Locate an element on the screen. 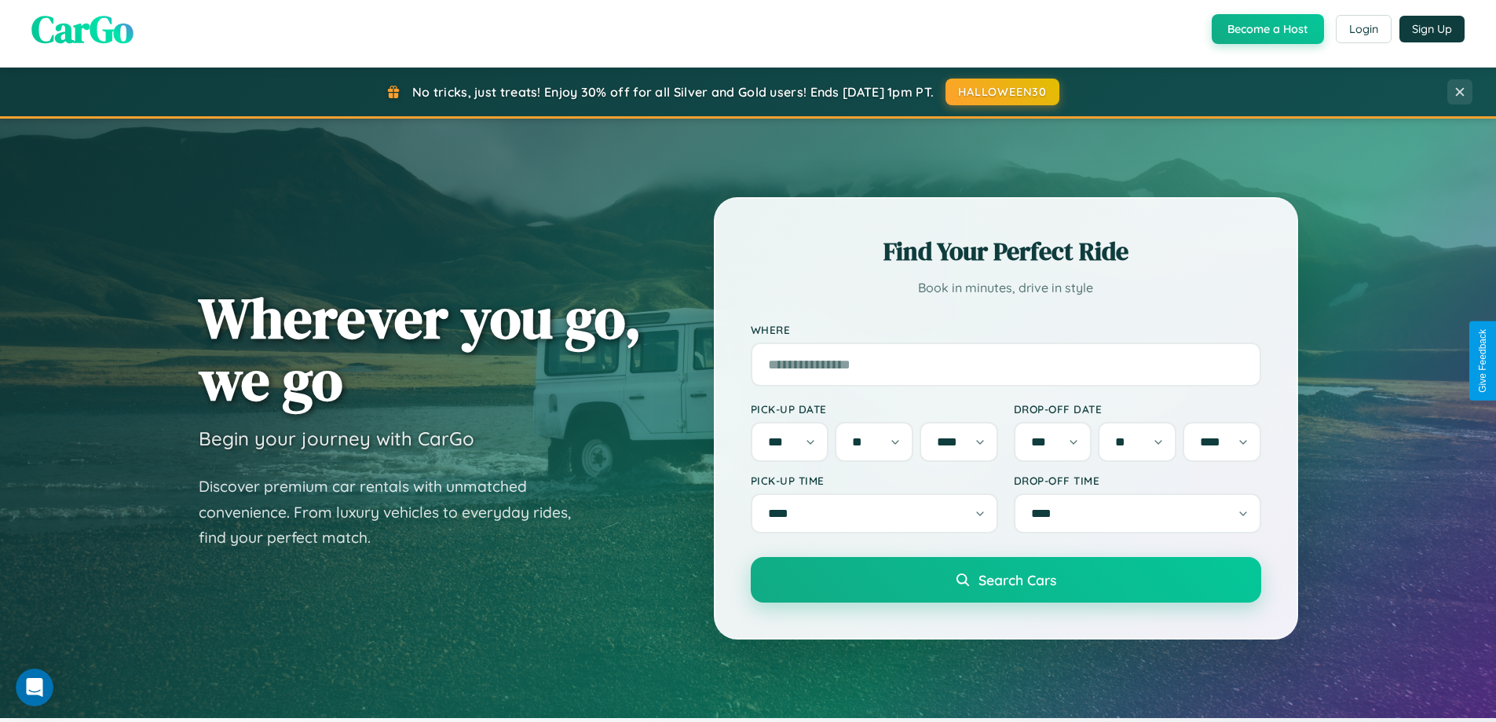  button: HALLOWEEN30 is located at coordinates (1002, 92).